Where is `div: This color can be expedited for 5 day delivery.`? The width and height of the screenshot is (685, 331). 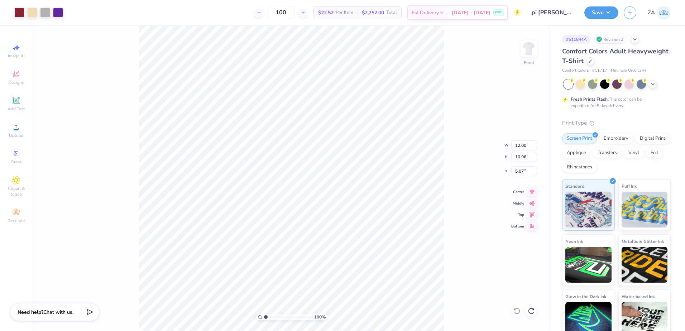
div: This color can be expedited for 5 day delivery. is located at coordinates (615, 103).